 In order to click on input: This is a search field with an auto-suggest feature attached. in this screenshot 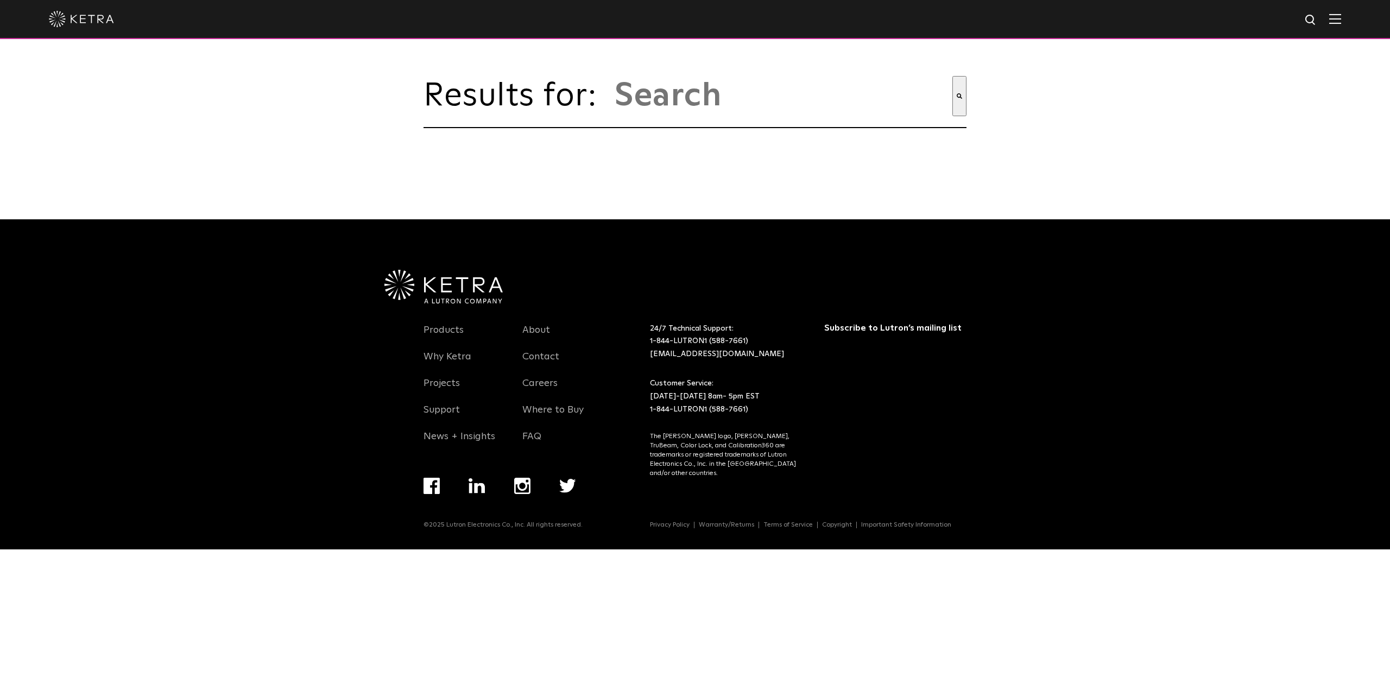, I will do `click(783, 96)`.